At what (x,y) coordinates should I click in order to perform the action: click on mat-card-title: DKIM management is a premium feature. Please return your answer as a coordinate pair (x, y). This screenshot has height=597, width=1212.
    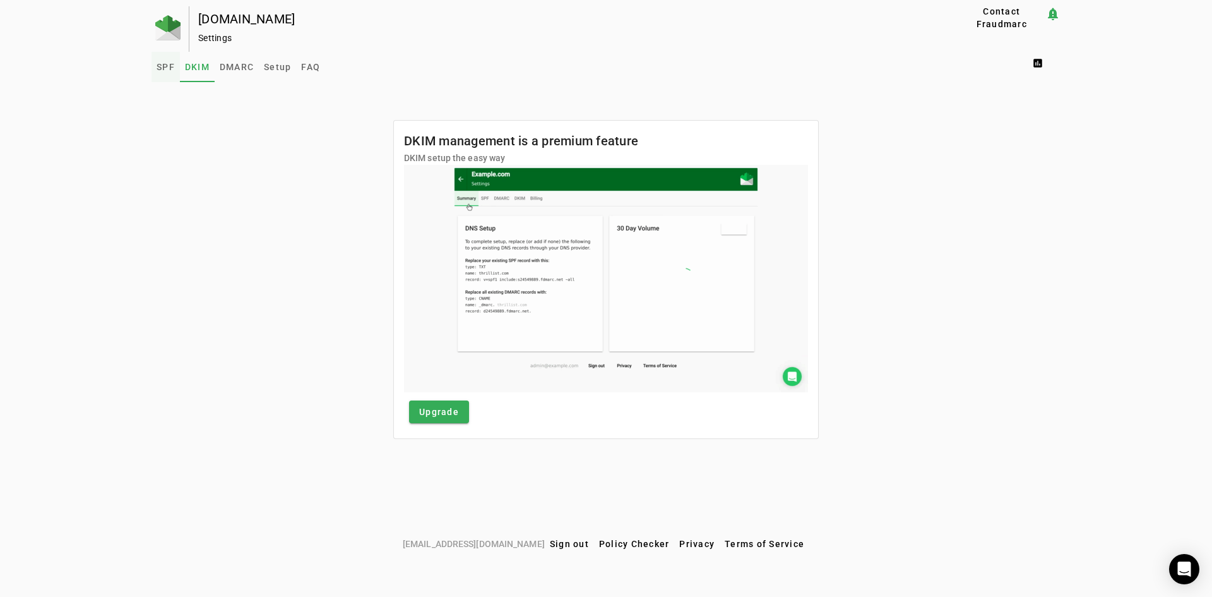
    Looking at the image, I should click on (521, 141).